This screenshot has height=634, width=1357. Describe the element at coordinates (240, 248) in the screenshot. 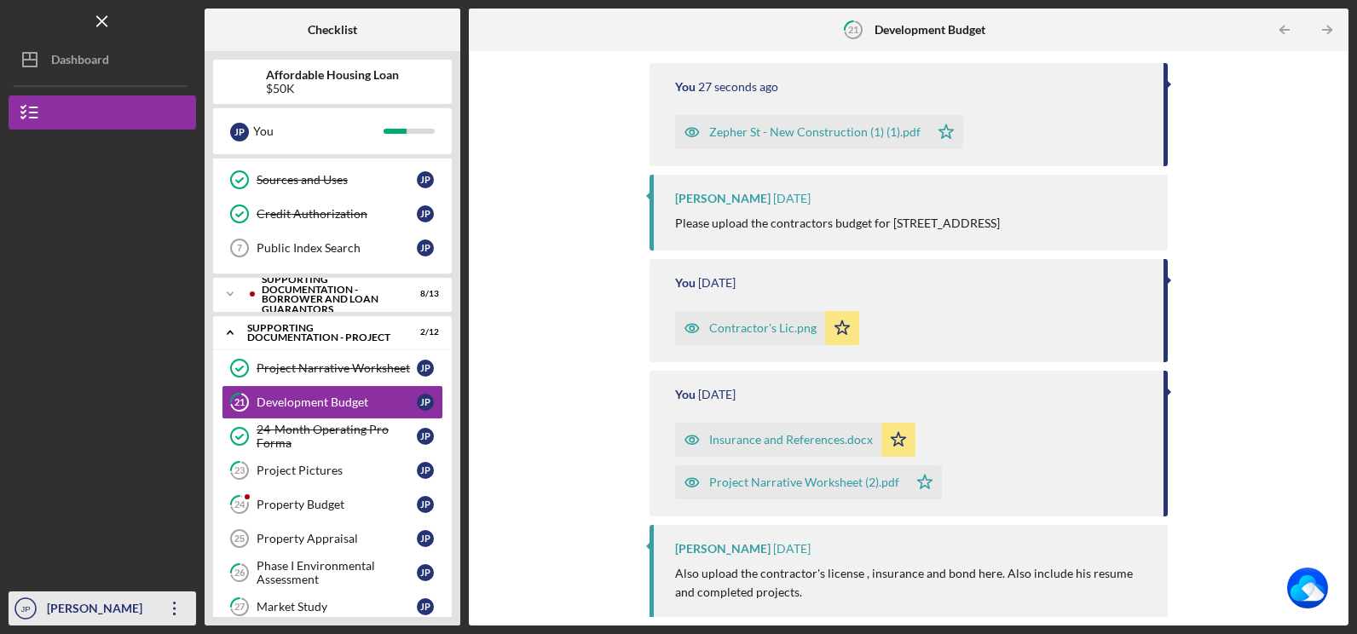

I see `tspan: 7` at that location.